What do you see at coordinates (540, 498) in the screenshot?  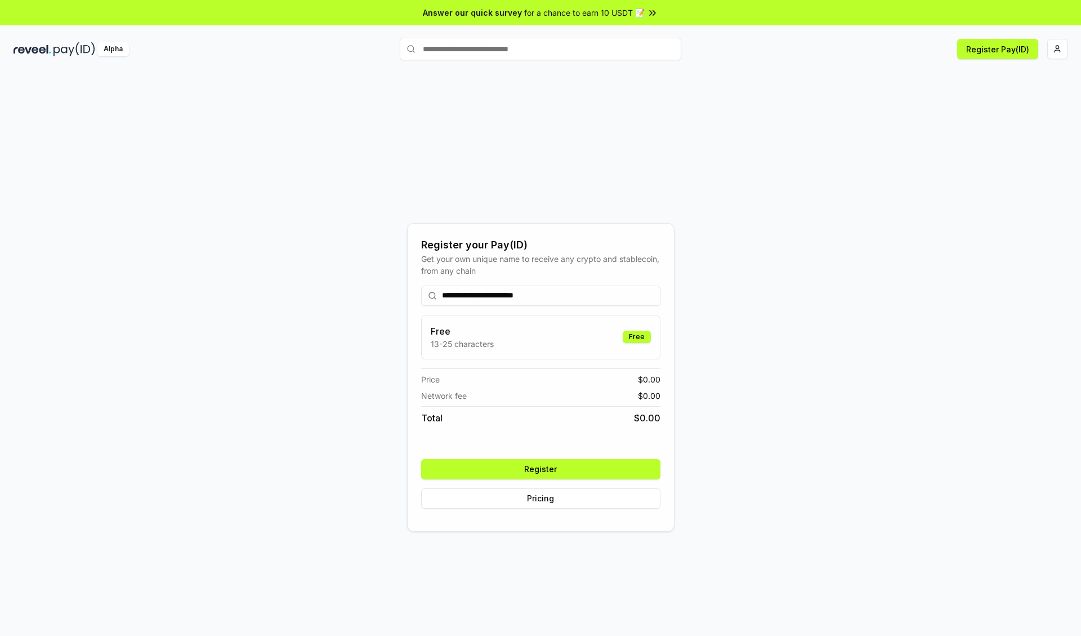 I see `button: Pricing` at bounding box center [540, 498].